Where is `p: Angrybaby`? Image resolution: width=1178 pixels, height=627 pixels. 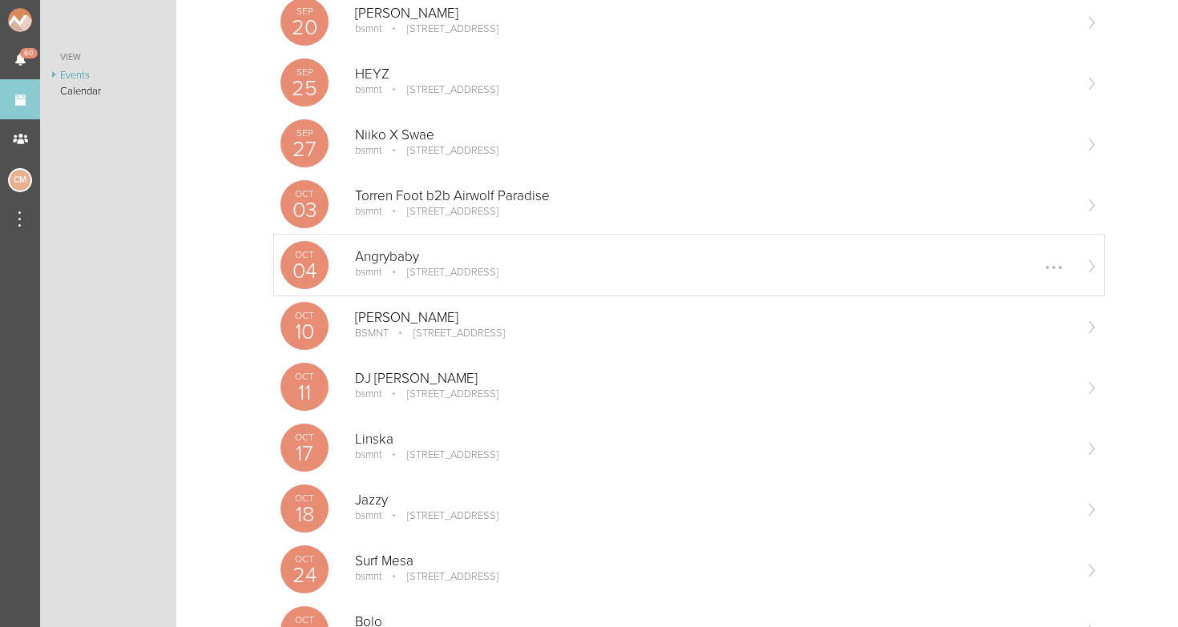
p: Angrybaby is located at coordinates (713, 257).